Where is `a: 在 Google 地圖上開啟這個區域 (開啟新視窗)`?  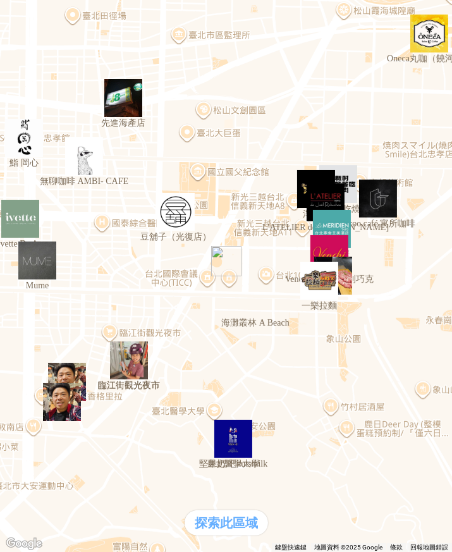 a: 在 Google 地圖上開啟這個區域 (開啟新視窗) is located at coordinates (24, 543).